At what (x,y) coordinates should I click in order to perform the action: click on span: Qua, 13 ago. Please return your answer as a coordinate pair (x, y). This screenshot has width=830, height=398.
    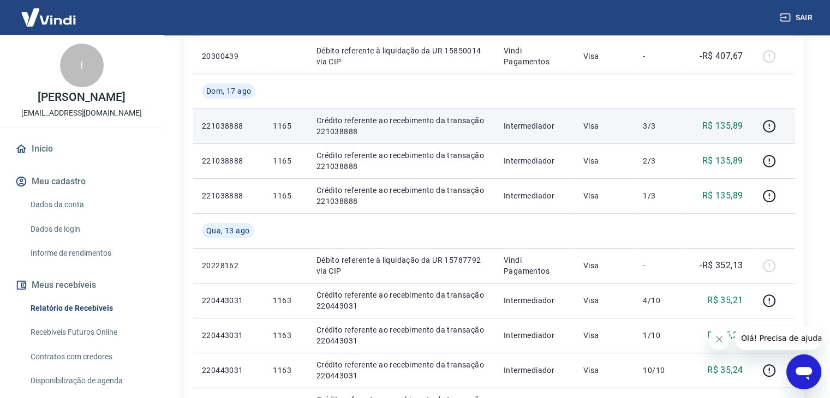
    Looking at the image, I should click on (228, 231).